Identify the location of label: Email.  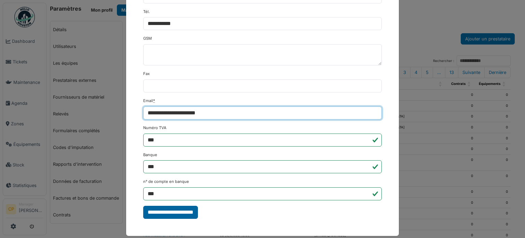
(149, 100).